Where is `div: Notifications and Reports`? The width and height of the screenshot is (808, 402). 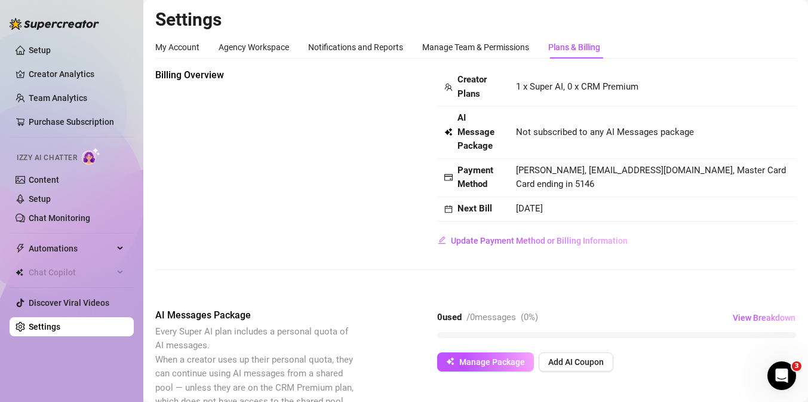 div: Notifications and Reports is located at coordinates (356, 47).